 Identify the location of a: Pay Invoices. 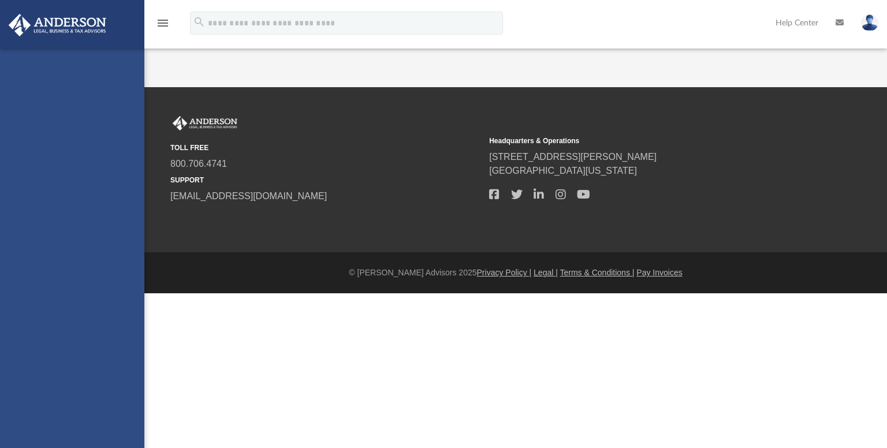
(659, 272).